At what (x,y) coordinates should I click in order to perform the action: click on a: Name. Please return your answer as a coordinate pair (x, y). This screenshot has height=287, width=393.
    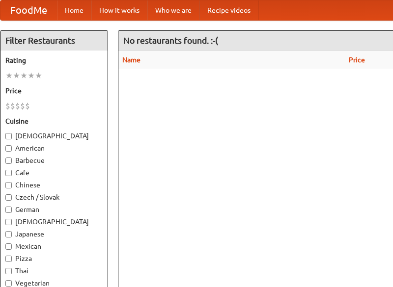
    Looking at the image, I should click on (131, 60).